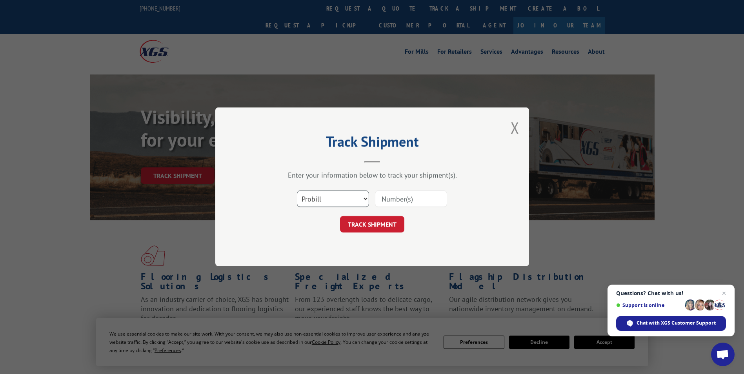 This screenshot has height=374, width=744. Describe the element at coordinates (723, 355) in the screenshot. I see `div: Open chat` at that location.